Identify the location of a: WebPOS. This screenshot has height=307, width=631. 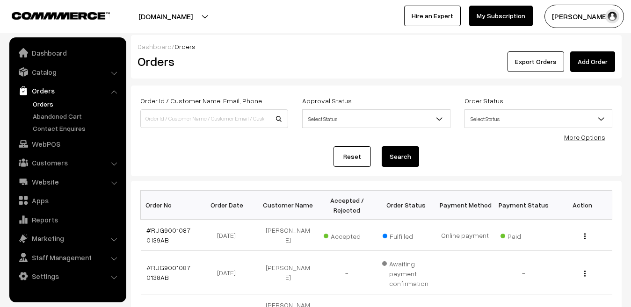
(67, 144).